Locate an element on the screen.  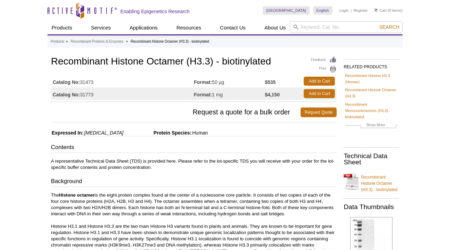
li: Recombinant Histone Octamer (H3.3) - biotinylated is located at coordinates (170, 41).